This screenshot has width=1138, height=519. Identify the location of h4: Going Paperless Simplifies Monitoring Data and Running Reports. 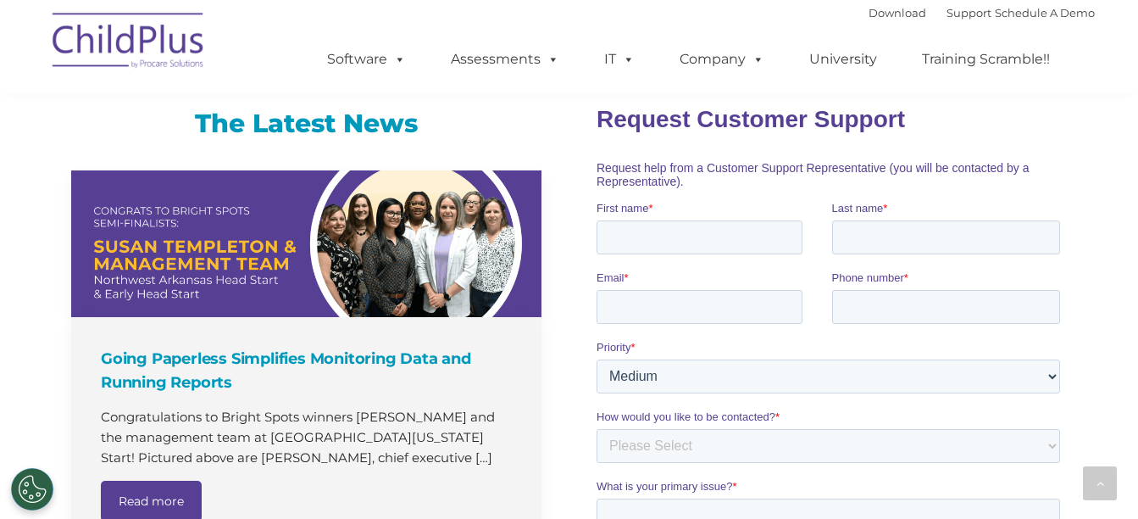
(308, 370).